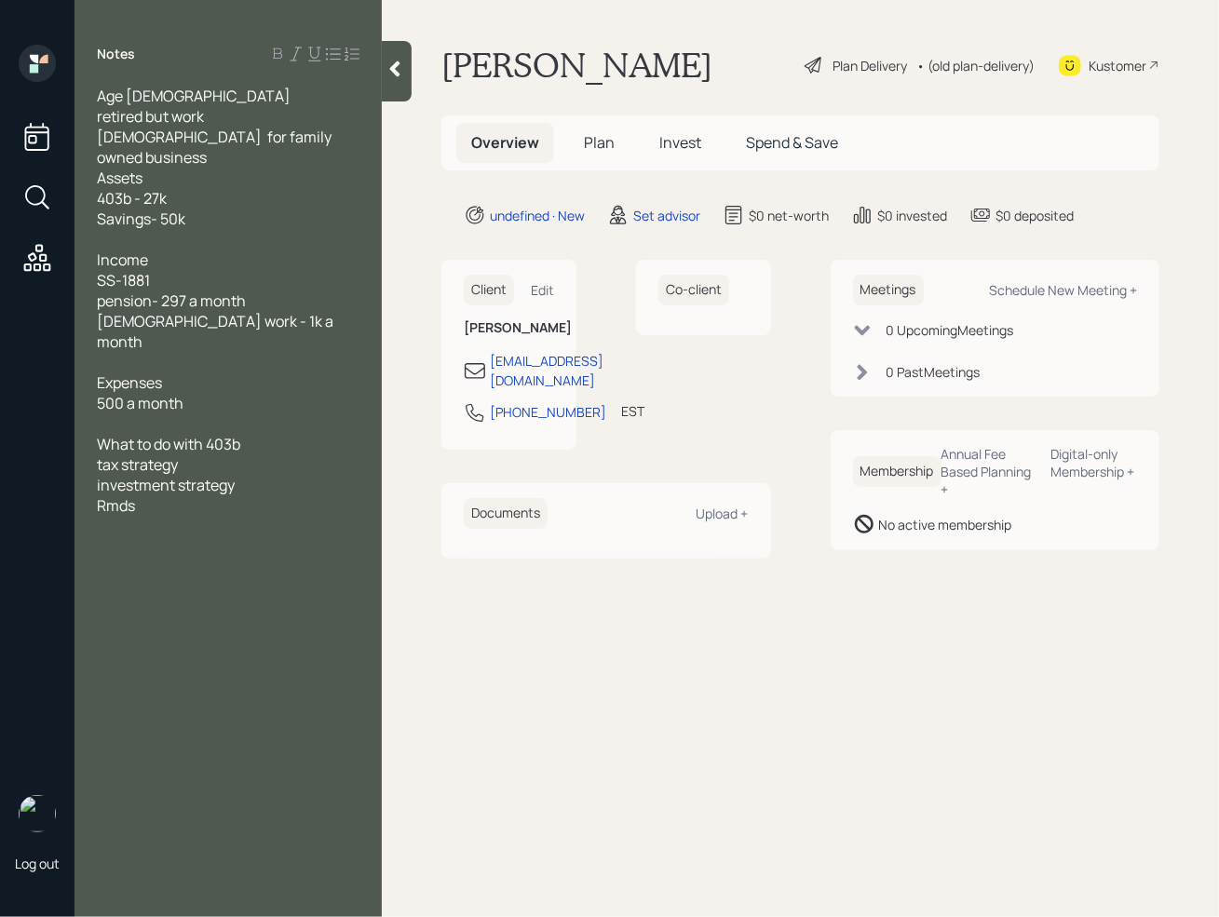 This screenshot has width=1219, height=917. What do you see at coordinates (131, 198) in the screenshot?
I see `span: 403b - 27k` at bounding box center [131, 198].